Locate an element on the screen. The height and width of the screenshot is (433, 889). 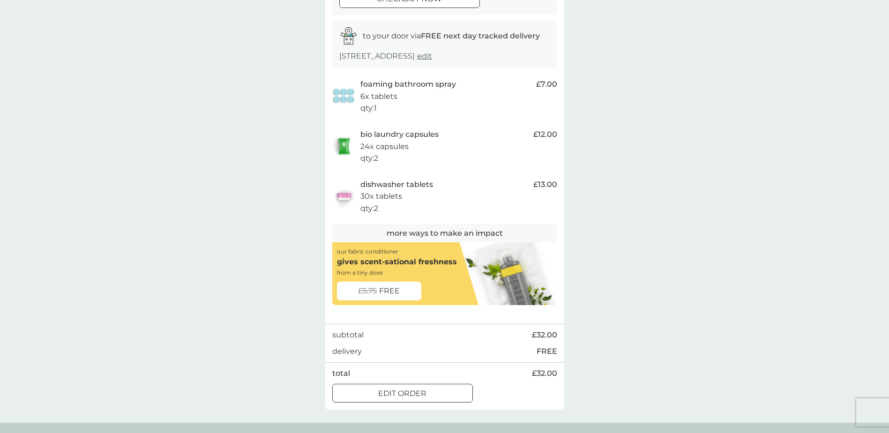
span: £5.75 is located at coordinates (367, 291).